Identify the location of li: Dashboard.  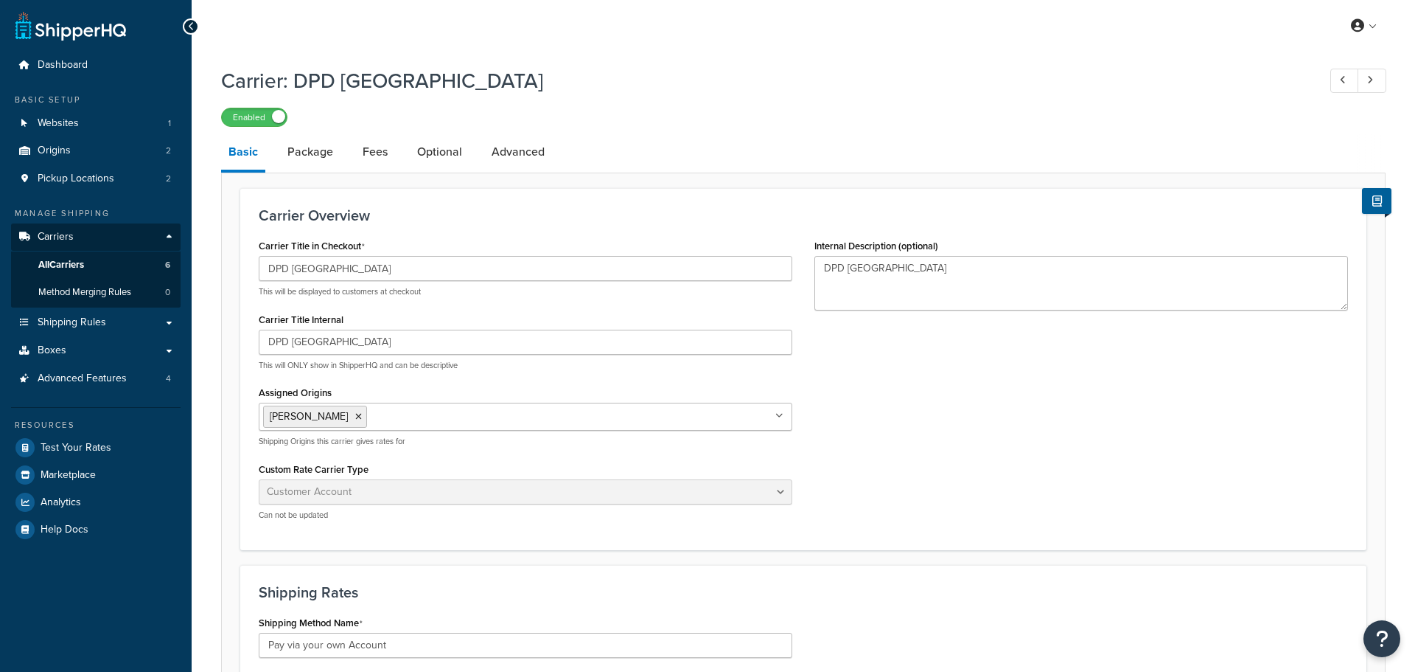
(96, 65).